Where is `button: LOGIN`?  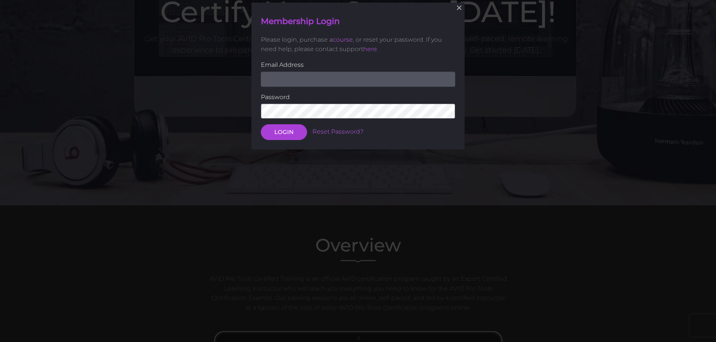
button: LOGIN is located at coordinates (284, 132).